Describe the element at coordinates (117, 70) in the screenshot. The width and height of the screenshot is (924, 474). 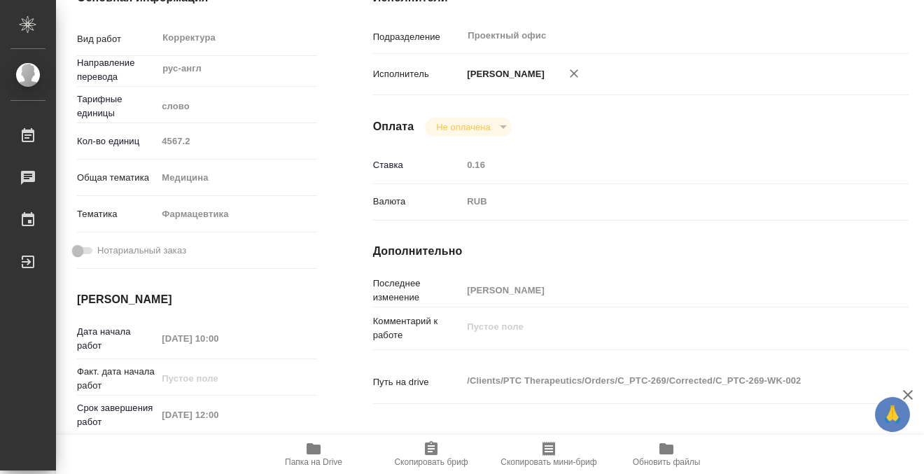
I see `p: Направление перевода` at that location.